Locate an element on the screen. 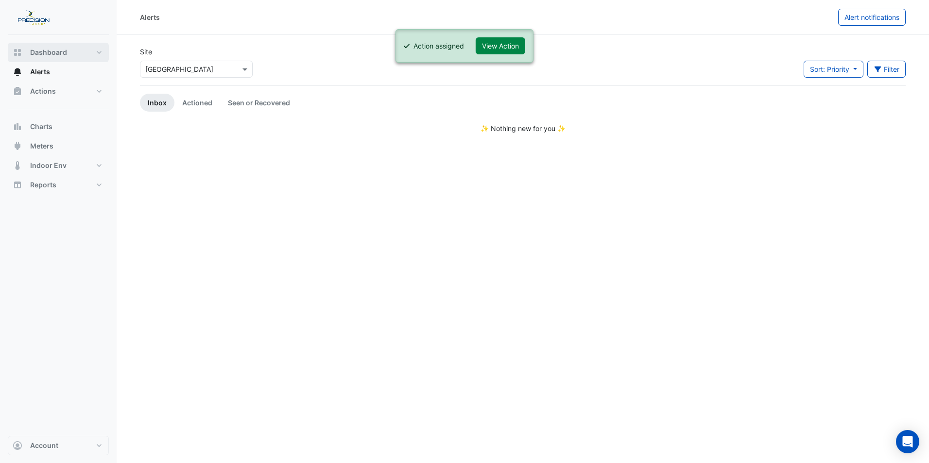 This screenshot has width=929, height=463. div: Action assigned is located at coordinates (439, 46).